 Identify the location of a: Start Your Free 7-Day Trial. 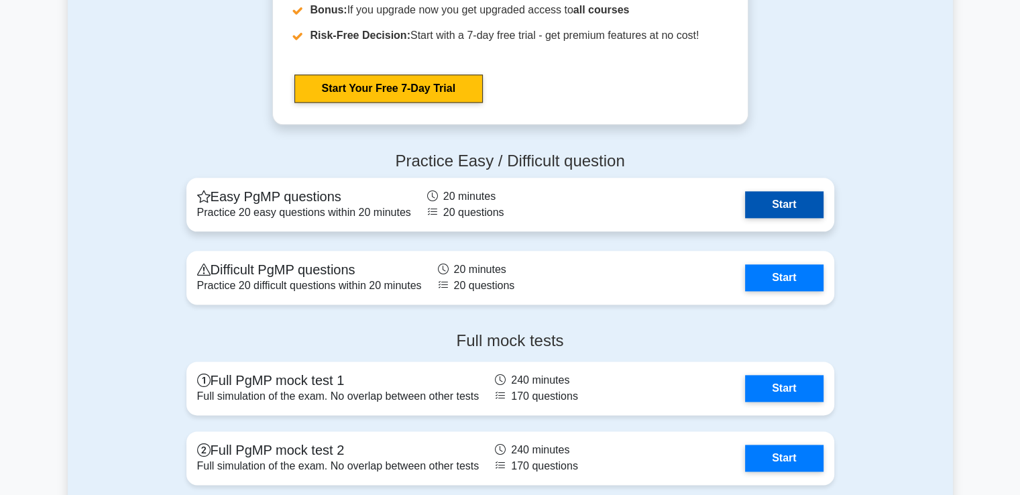
(388, 89).